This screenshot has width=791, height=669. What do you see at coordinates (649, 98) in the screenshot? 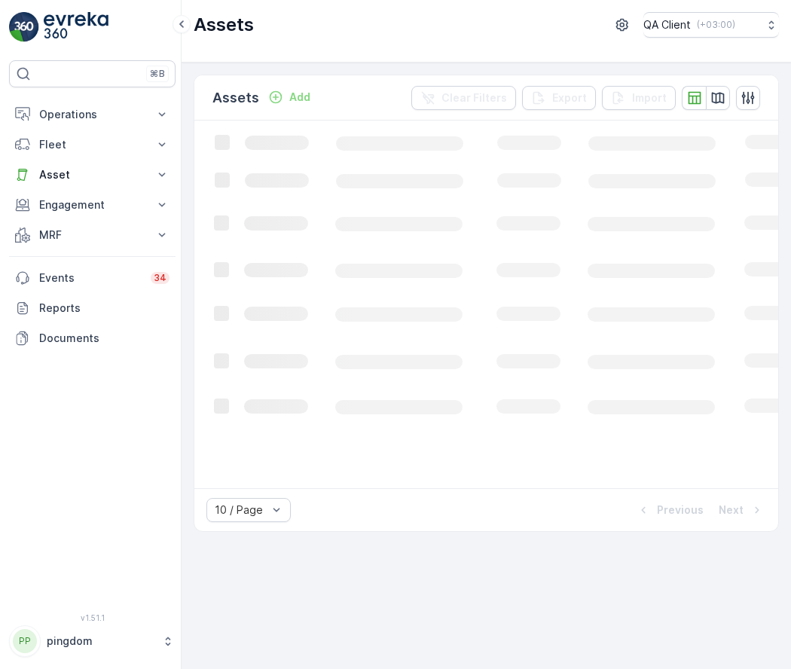
I see `p: Import` at bounding box center [649, 98].